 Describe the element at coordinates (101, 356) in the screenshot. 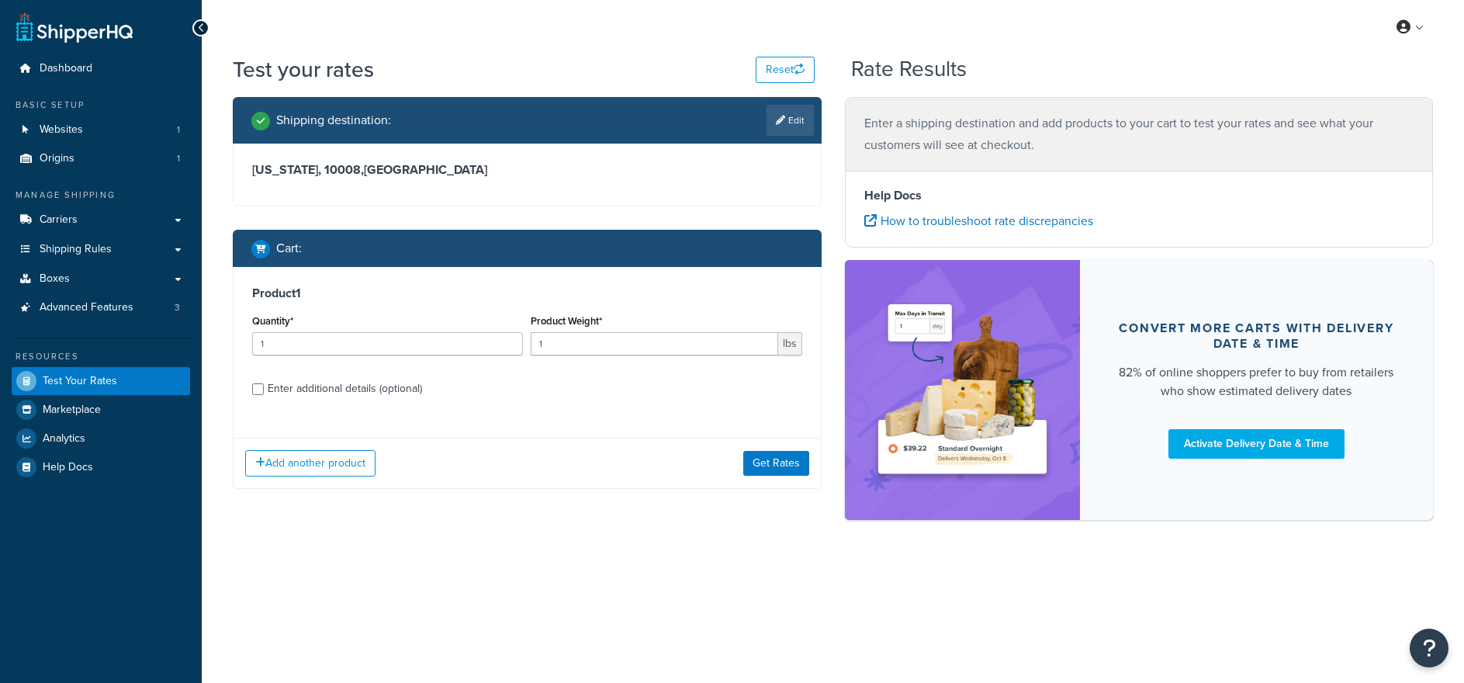

I see `div: Resources` at that location.